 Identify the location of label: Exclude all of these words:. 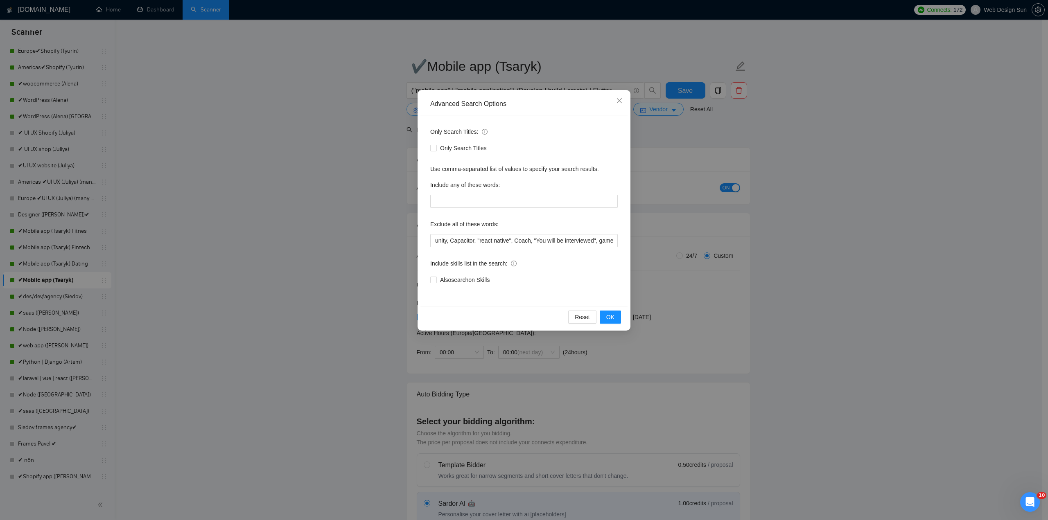
(464, 224).